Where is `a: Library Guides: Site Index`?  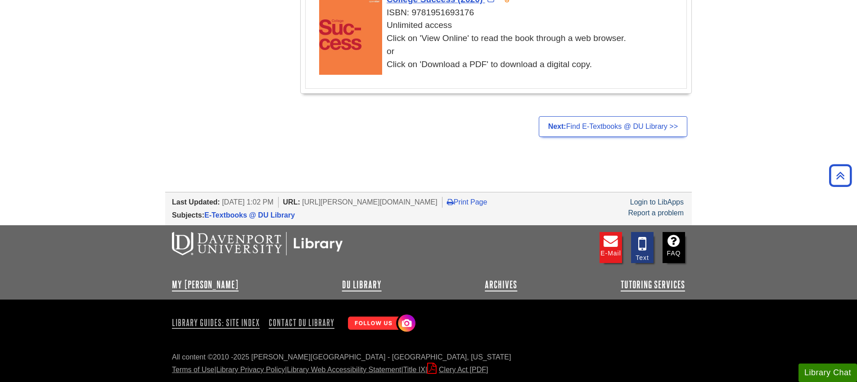 a: Library Guides: Site Index is located at coordinates (217, 322).